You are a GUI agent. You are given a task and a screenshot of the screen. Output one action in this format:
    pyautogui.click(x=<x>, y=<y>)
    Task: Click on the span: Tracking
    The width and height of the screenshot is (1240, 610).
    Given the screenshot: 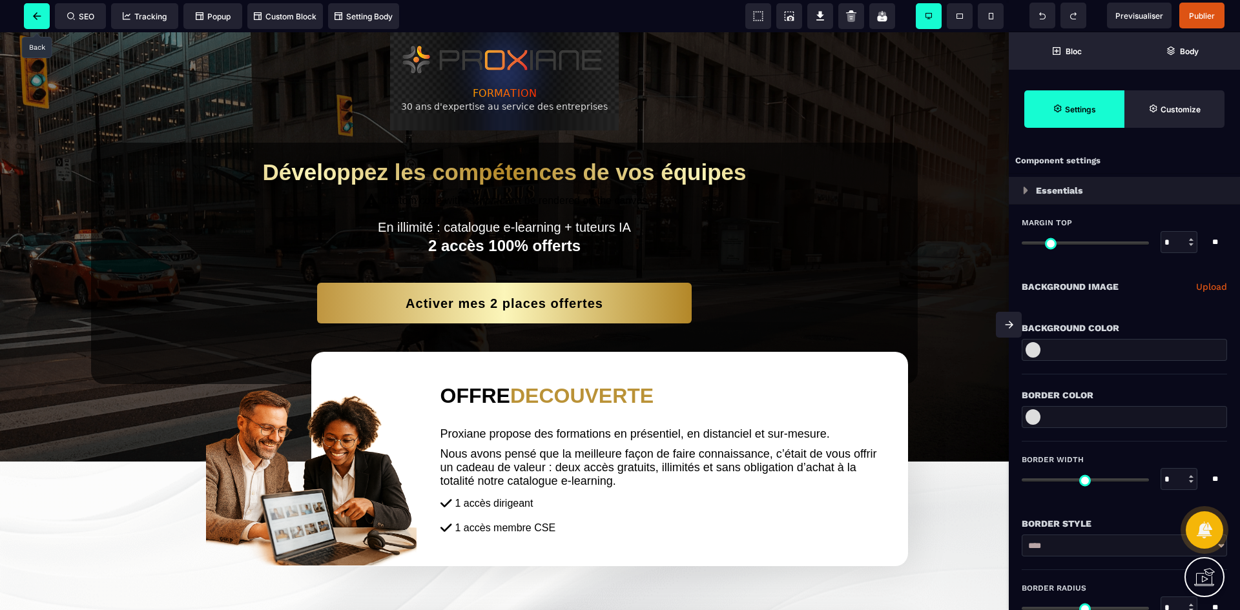 What is the action you would take?
    pyautogui.click(x=145, y=16)
    